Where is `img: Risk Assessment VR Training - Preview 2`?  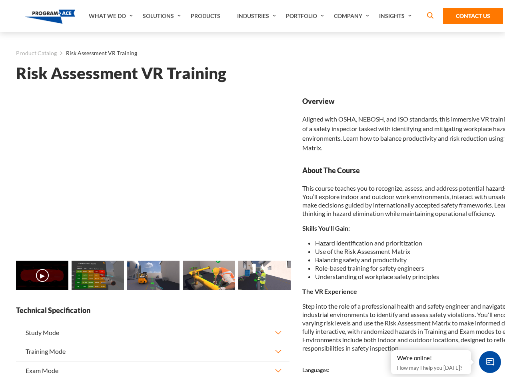 img: Risk Assessment VR Training - Preview 2 is located at coordinates (153, 275).